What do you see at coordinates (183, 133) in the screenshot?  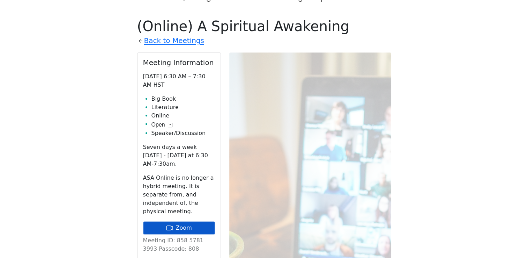 I see `li: Speaker/Discussion` at bounding box center [183, 133].